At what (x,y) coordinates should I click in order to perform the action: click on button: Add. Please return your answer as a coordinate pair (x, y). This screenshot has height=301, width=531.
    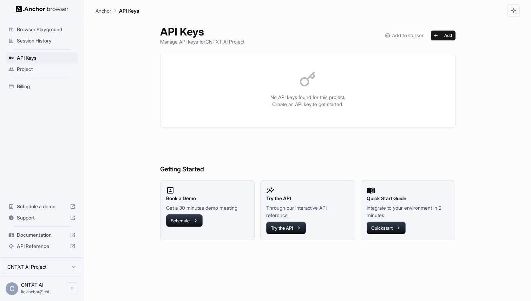
    Looking at the image, I should click on (443, 35).